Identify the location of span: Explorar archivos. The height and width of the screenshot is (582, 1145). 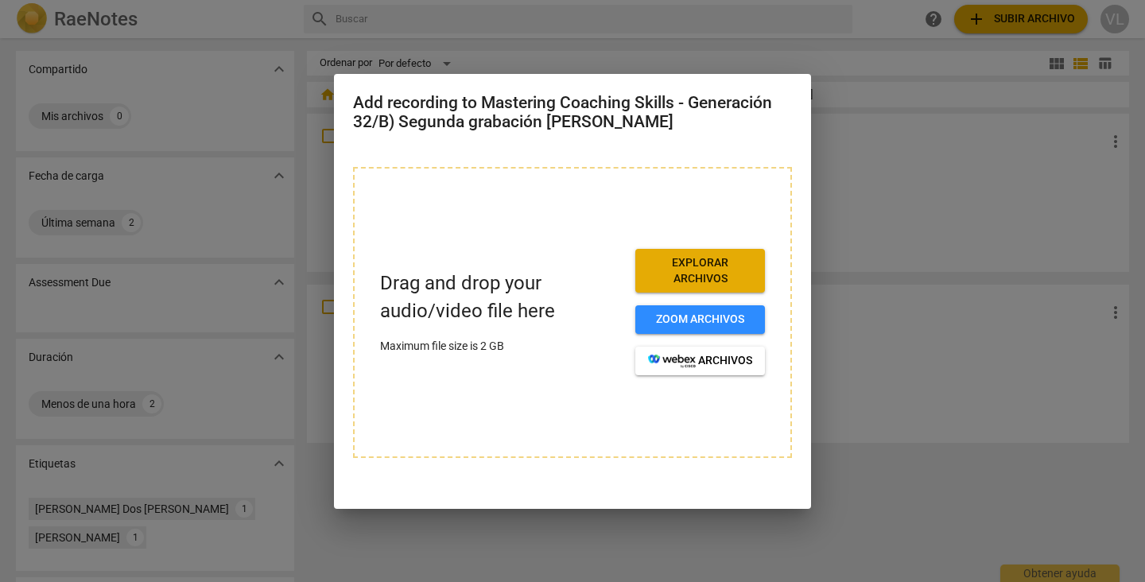
(700, 270).